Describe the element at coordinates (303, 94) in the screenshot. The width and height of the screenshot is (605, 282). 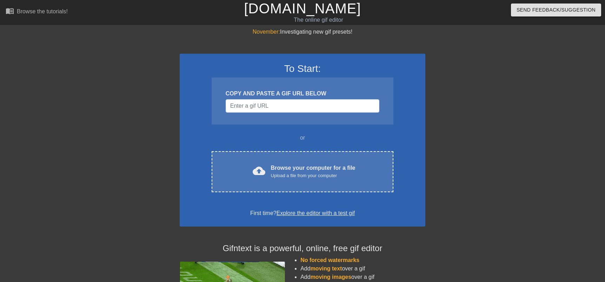
I see `div: COPY AND PASTE A GIF URL BELOW` at that location.